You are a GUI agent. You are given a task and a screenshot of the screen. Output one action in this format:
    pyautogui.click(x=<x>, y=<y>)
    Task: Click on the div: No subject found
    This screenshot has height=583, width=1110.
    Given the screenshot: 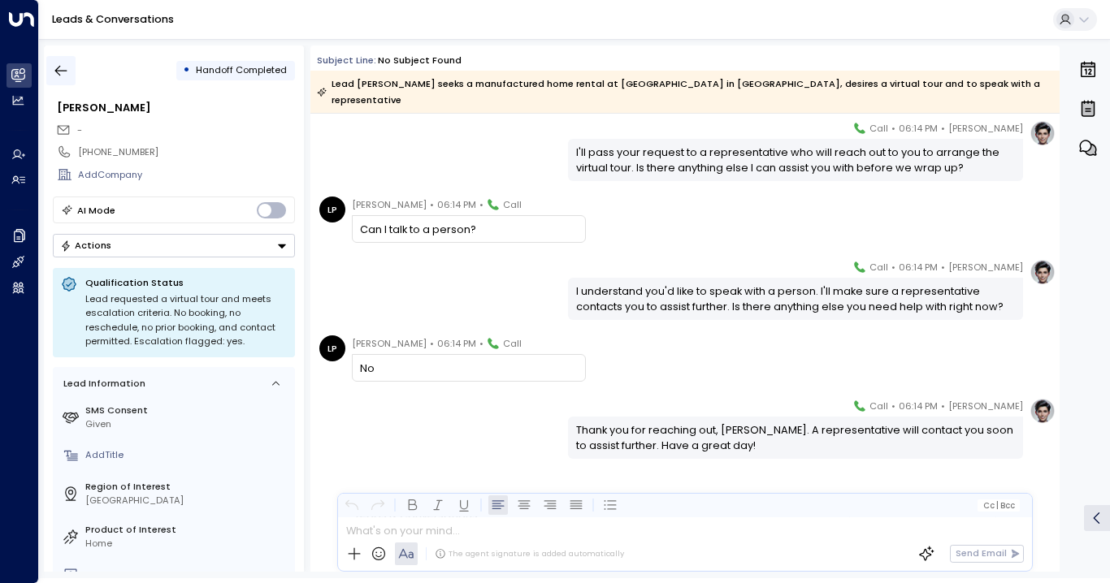 What is the action you would take?
    pyautogui.click(x=419, y=60)
    